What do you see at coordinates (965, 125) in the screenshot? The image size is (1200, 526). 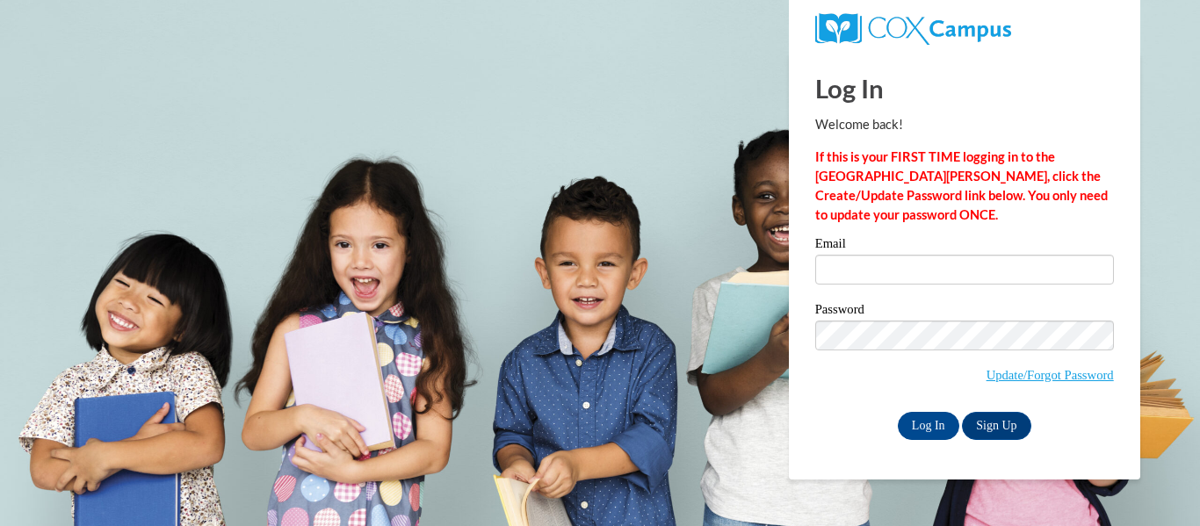 I see `p: Welcome back!` at bounding box center [965, 125].